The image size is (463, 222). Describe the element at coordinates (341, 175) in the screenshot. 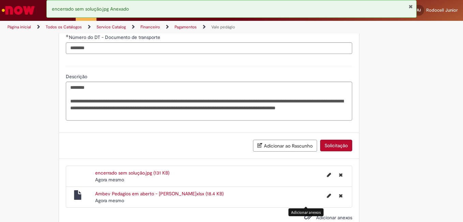

I see `button: Excluir encerrado sem solução.jpg` at that location.